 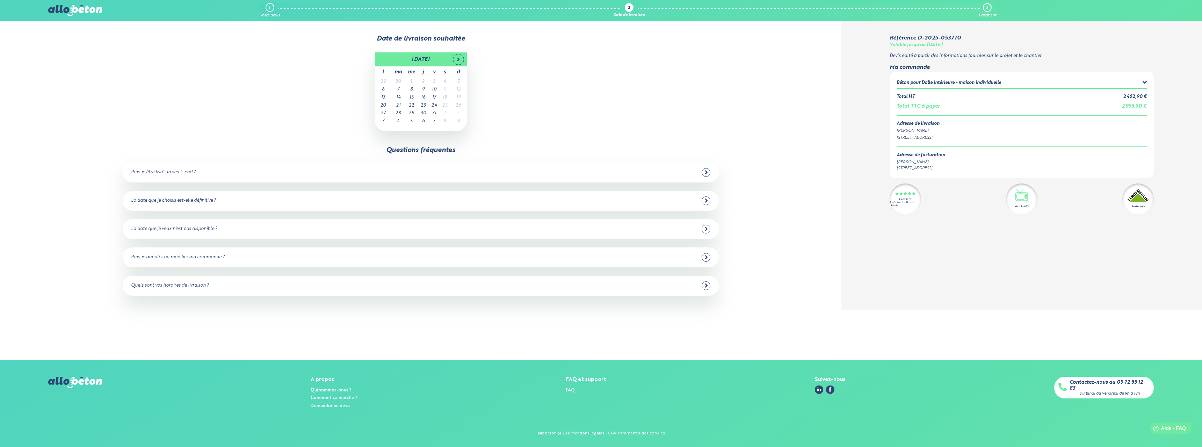 What do you see at coordinates (1135, 97) in the screenshot?
I see `div: 2 462,90 €` at bounding box center [1135, 97].